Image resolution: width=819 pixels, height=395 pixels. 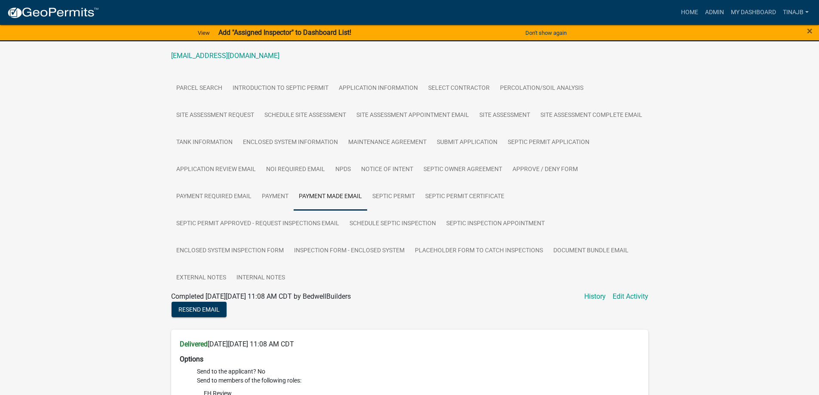 I want to click on a: Site Assessment Request, so click(x=215, y=116).